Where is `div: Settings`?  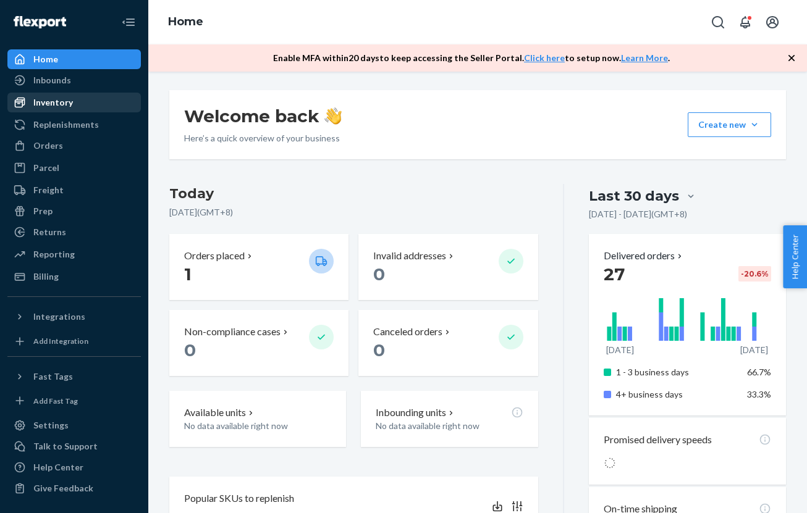 div: Settings is located at coordinates (51, 426).